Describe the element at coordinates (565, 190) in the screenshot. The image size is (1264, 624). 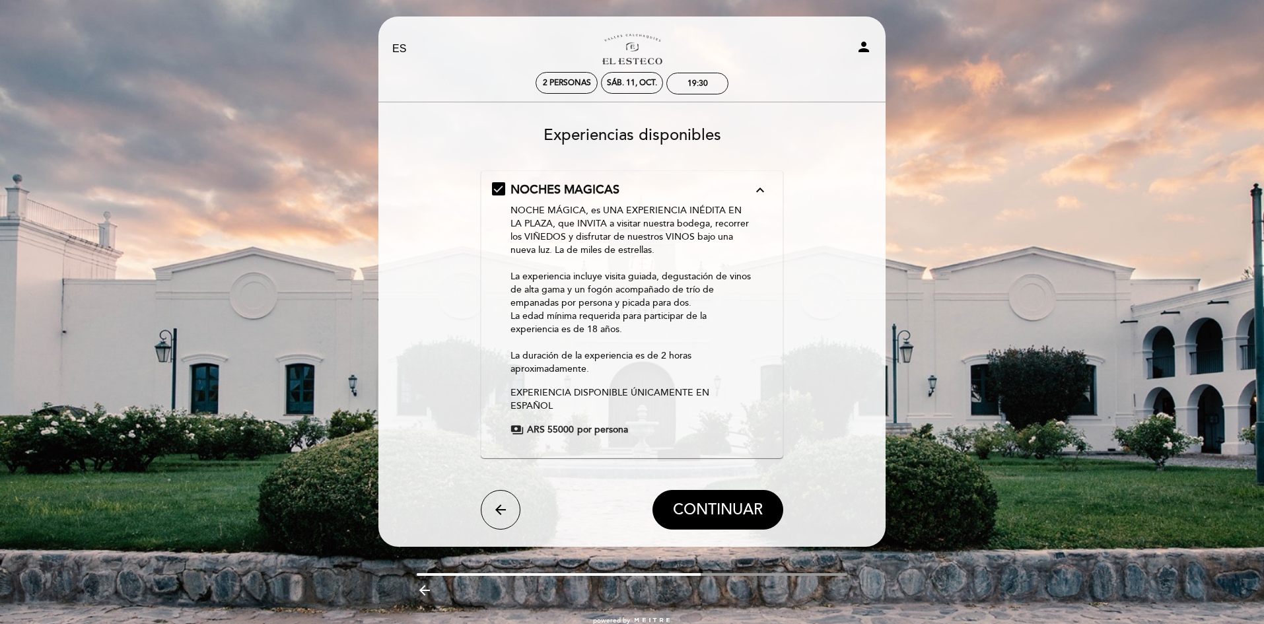
I see `span: NOCHES MAGICAS` at that location.